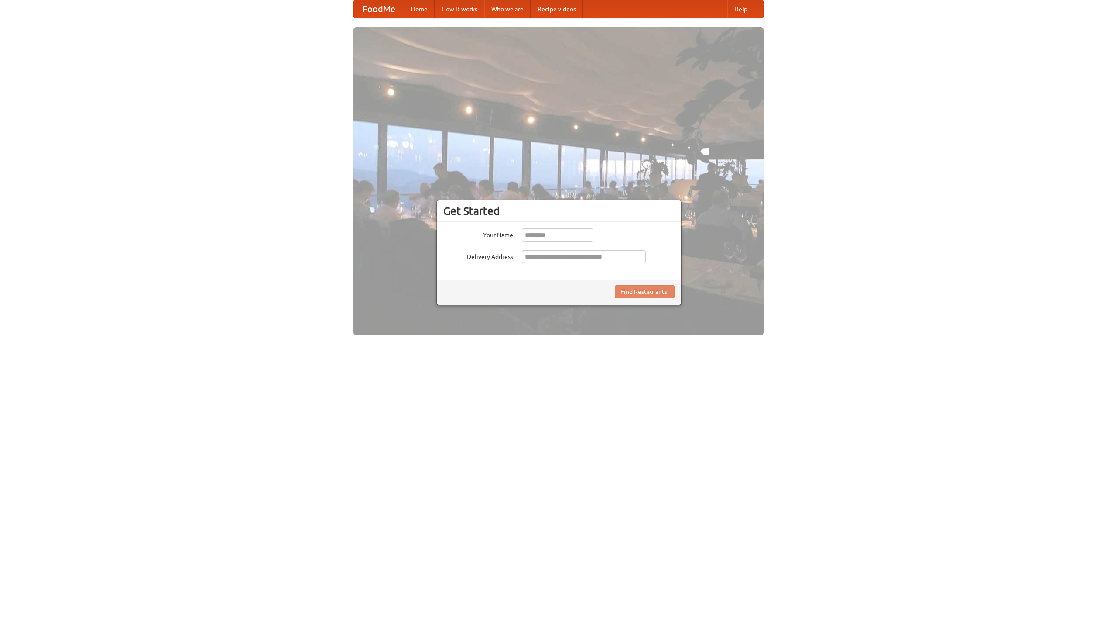 This screenshot has width=1117, height=618. Describe the element at coordinates (419, 9) in the screenshot. I see `a: Home` at that location.